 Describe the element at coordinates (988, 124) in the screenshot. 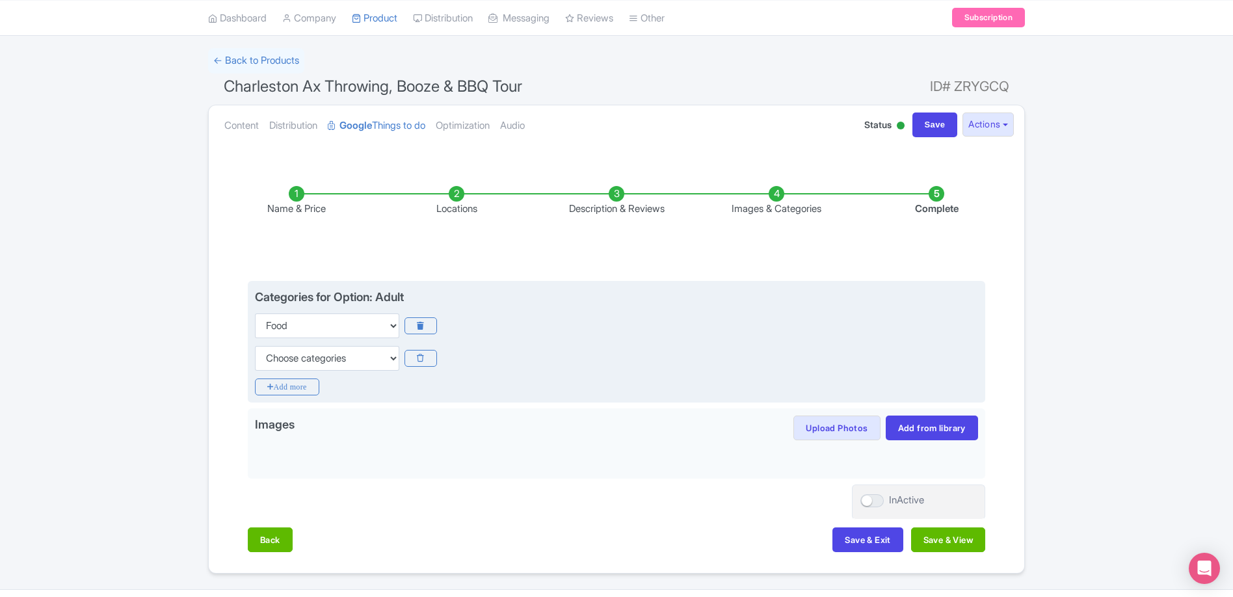

I see `button: Actions` at that location.